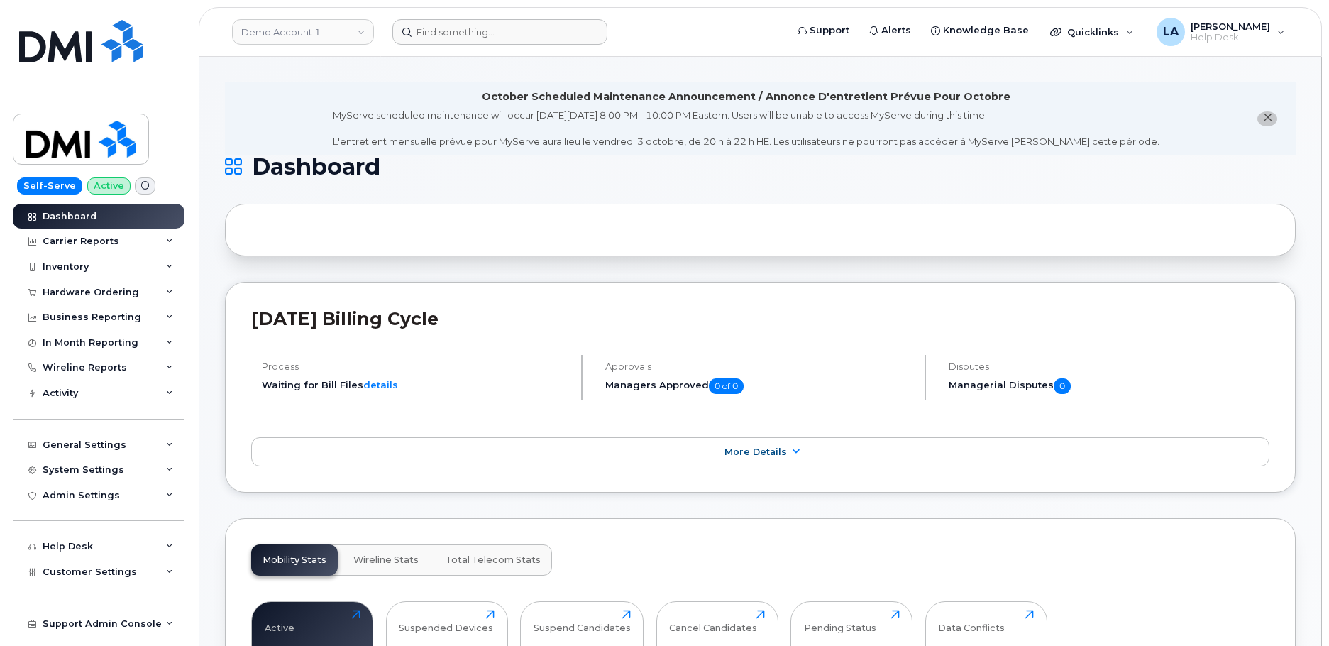 Image resolution: width=1329 pixels, height=646 pixels. I want to click on span: More Details, so click(756, 451).